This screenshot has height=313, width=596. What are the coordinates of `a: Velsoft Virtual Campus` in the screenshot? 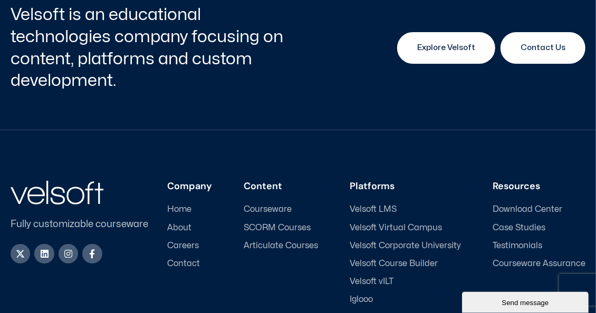 It's located at (405, 228).